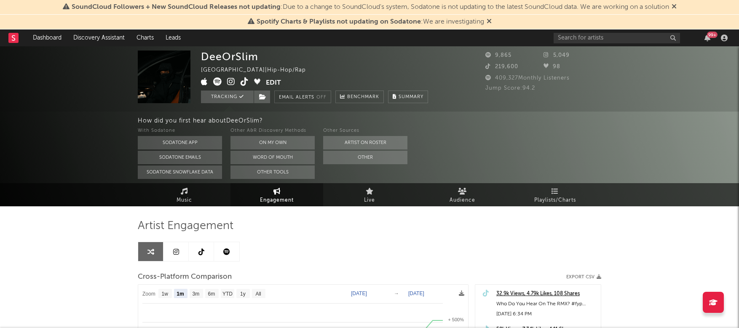 This screenshot has width=739, height=328. What do you see at coordinates (99, 38) in the screenshot?
I see `a: Discovery Assistant` at bounding box center [99, 38].